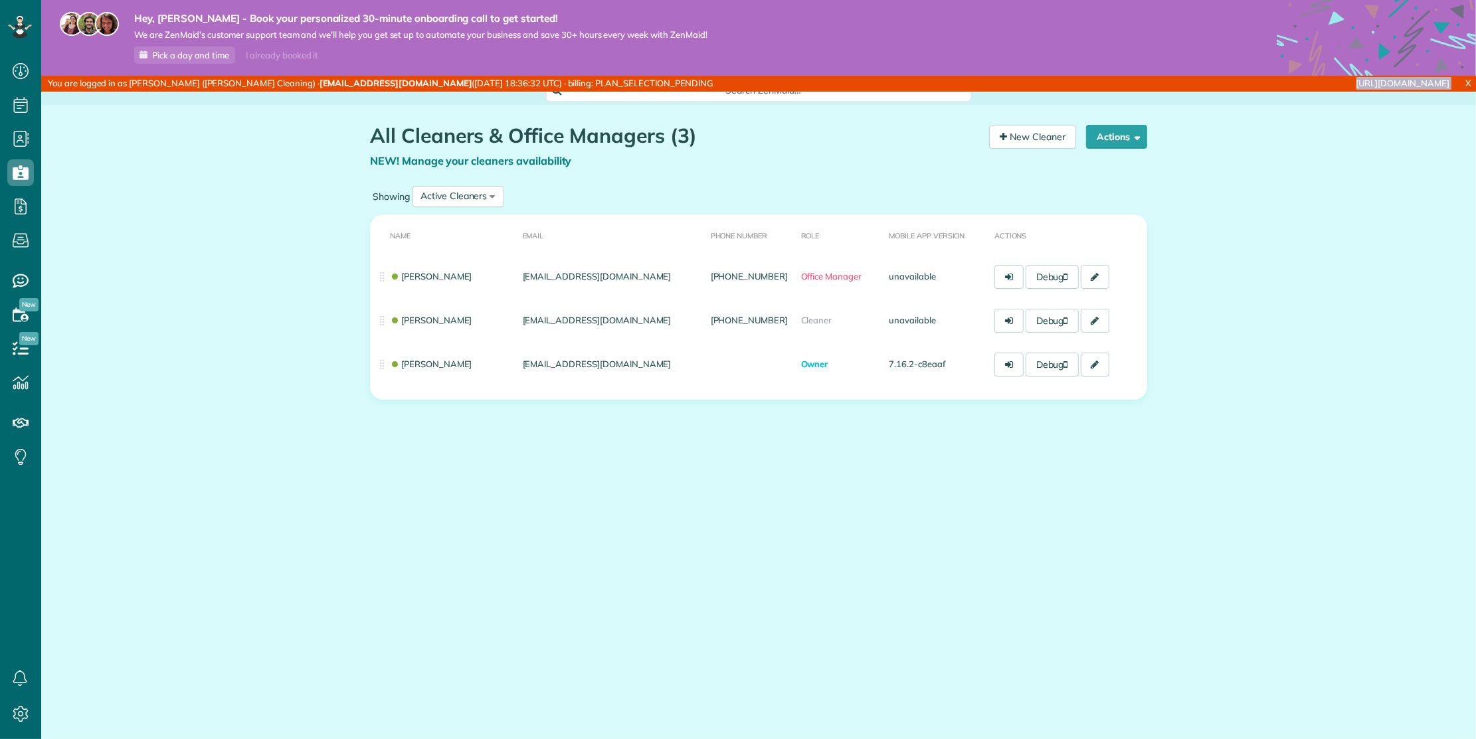  I want to click on td: 7.16.2-c8eaaf, so click(936, 365).